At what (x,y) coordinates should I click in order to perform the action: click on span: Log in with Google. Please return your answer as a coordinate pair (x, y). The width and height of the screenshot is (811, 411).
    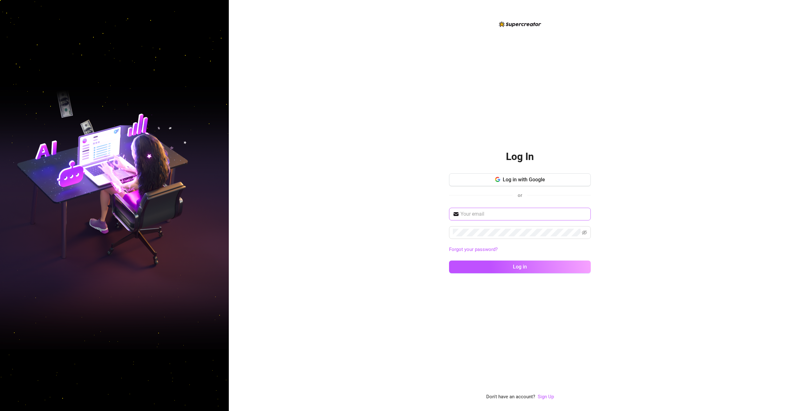
    Looking at the image, I should click on (524, 179).